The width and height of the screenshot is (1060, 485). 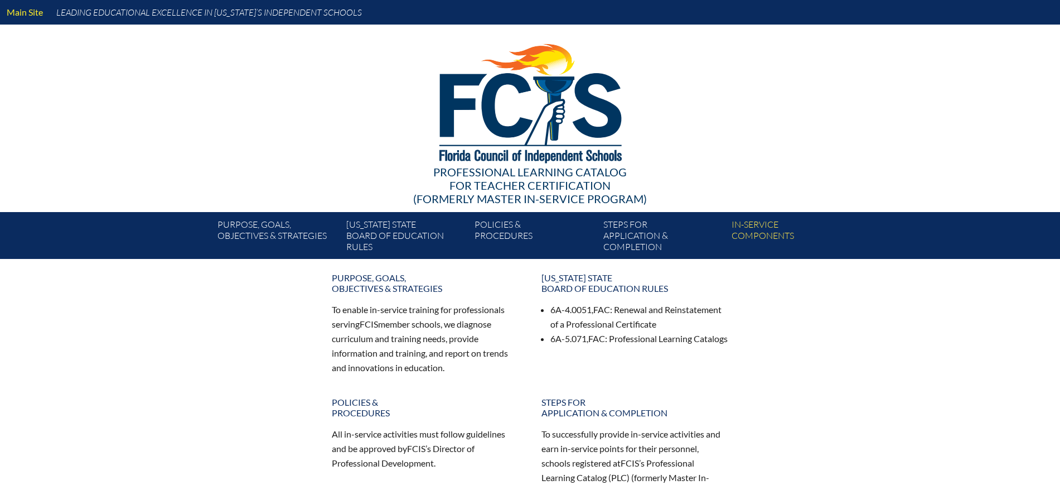 I want to click on p: To enable in-service training for professionals serving member schools, we diagnose curriculum an..., so click(x=426, y=338).